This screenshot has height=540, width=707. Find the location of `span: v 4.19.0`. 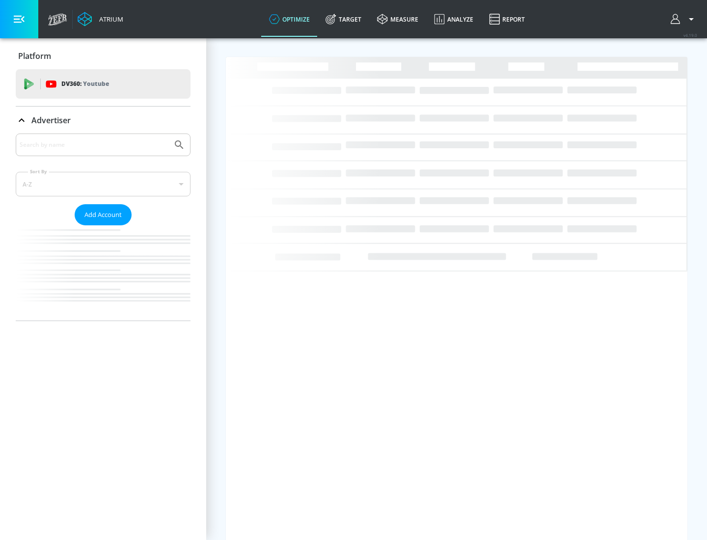

span: v 4.19.0 is located at coordinates (690, 35).